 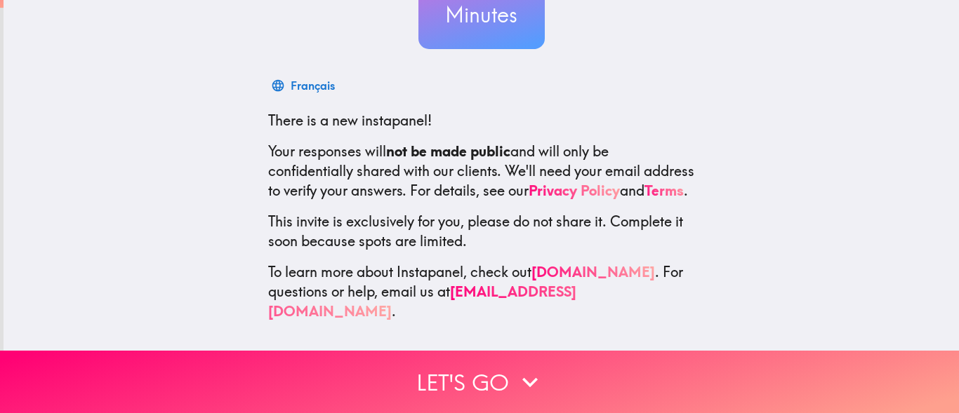 I want to click on p: Your responses will and will only be confidentially shared with our clients. We'll need your emai..., so click(x=481, y=171).